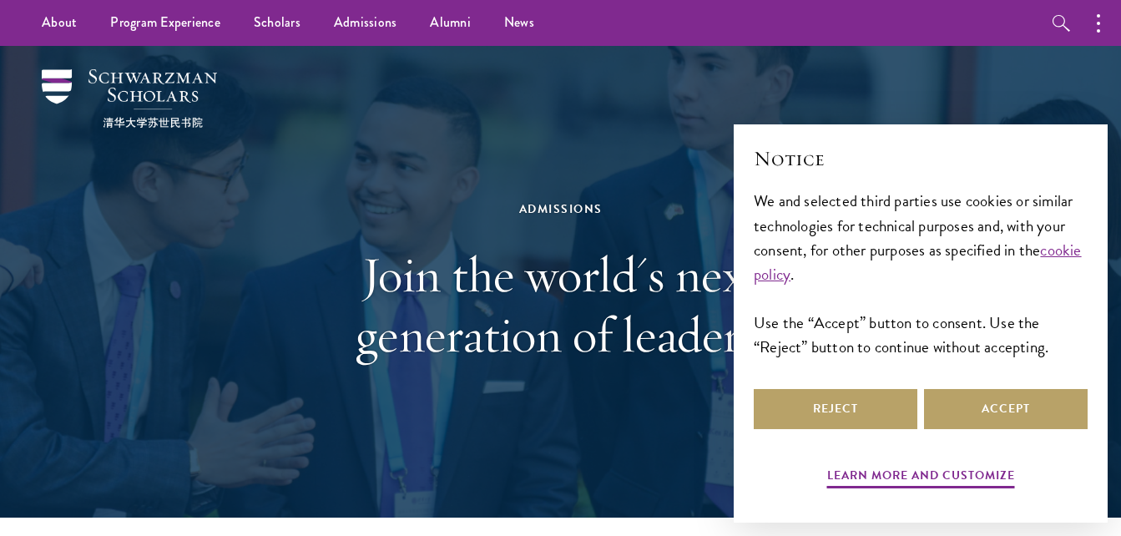  What do you see at coordinates (129, 99) in the screenshot?
I see `img: Schwarzman Scholars` at bounding box center [129, 99].